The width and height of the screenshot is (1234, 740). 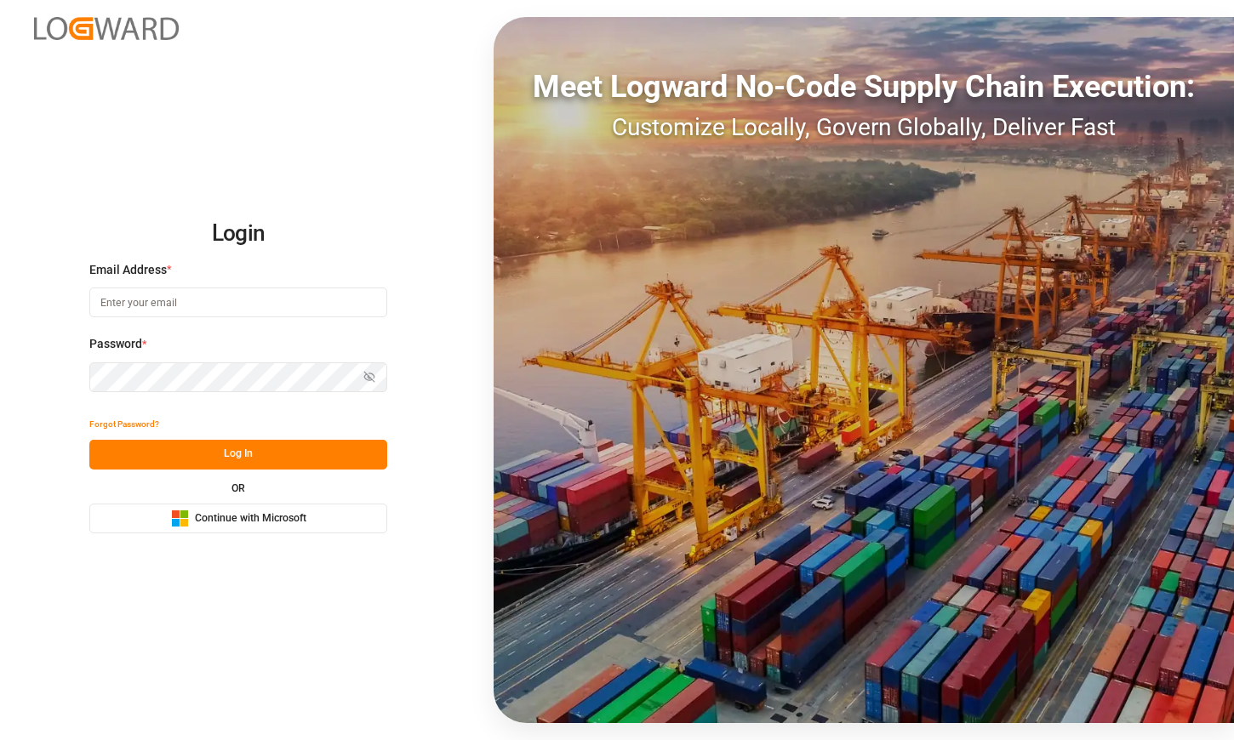 What do you see at coordinates (116, 344) in the screenshot?
I see `span: Password` at bounding box center [116, 344].